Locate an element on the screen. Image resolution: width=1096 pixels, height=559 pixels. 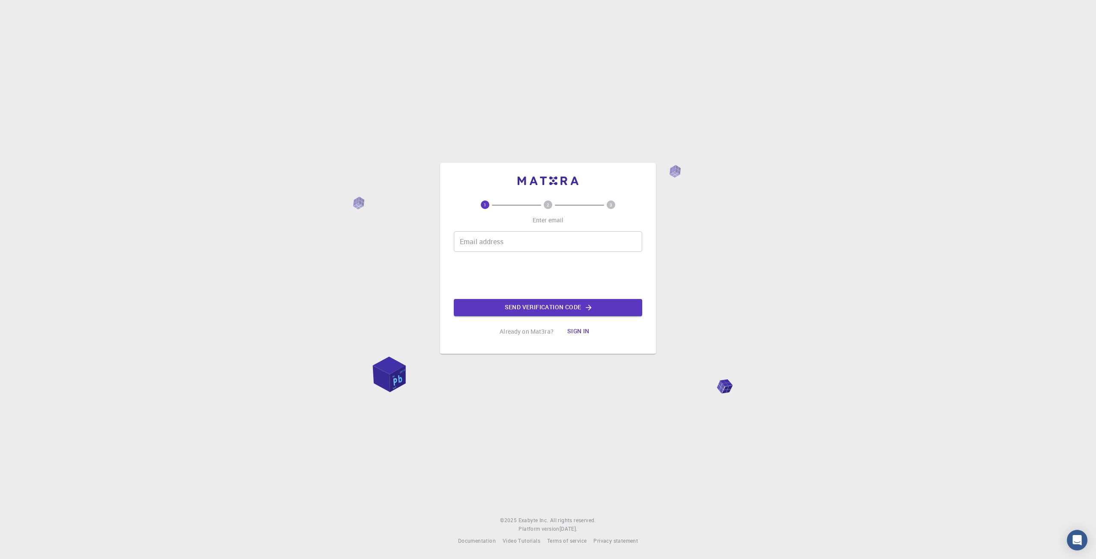
text: 1 is located at coordinates (485, 205).